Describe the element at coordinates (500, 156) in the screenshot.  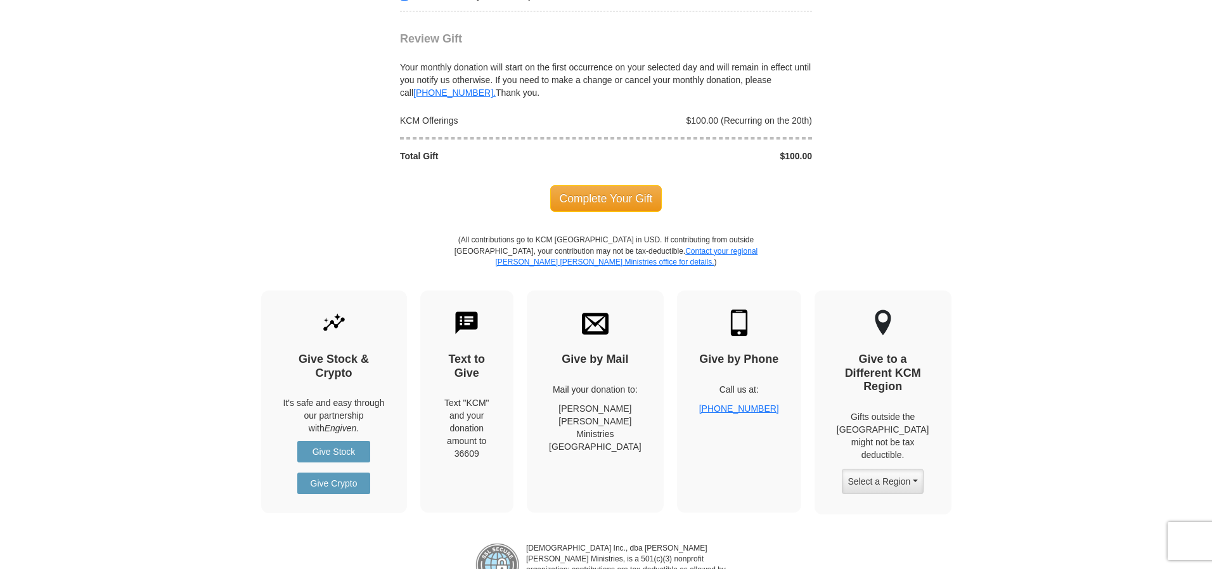
I see `div: Total Gift` at that location.